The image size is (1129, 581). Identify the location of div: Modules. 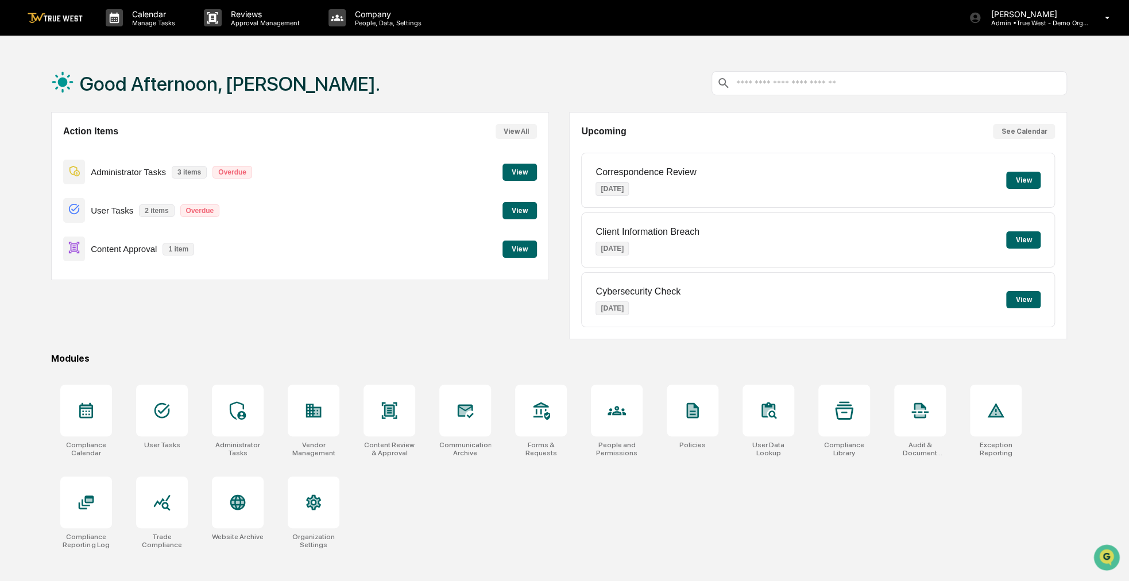
(559, 358).